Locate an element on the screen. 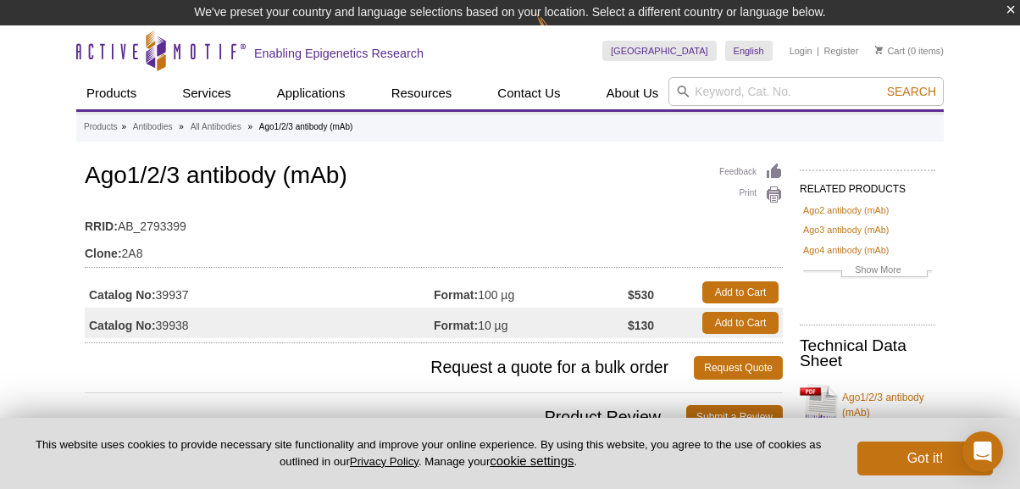 Image resolution: width=1020 pixels, height=489 pixels. td: 2A8 is located at coordinates (434, 249).